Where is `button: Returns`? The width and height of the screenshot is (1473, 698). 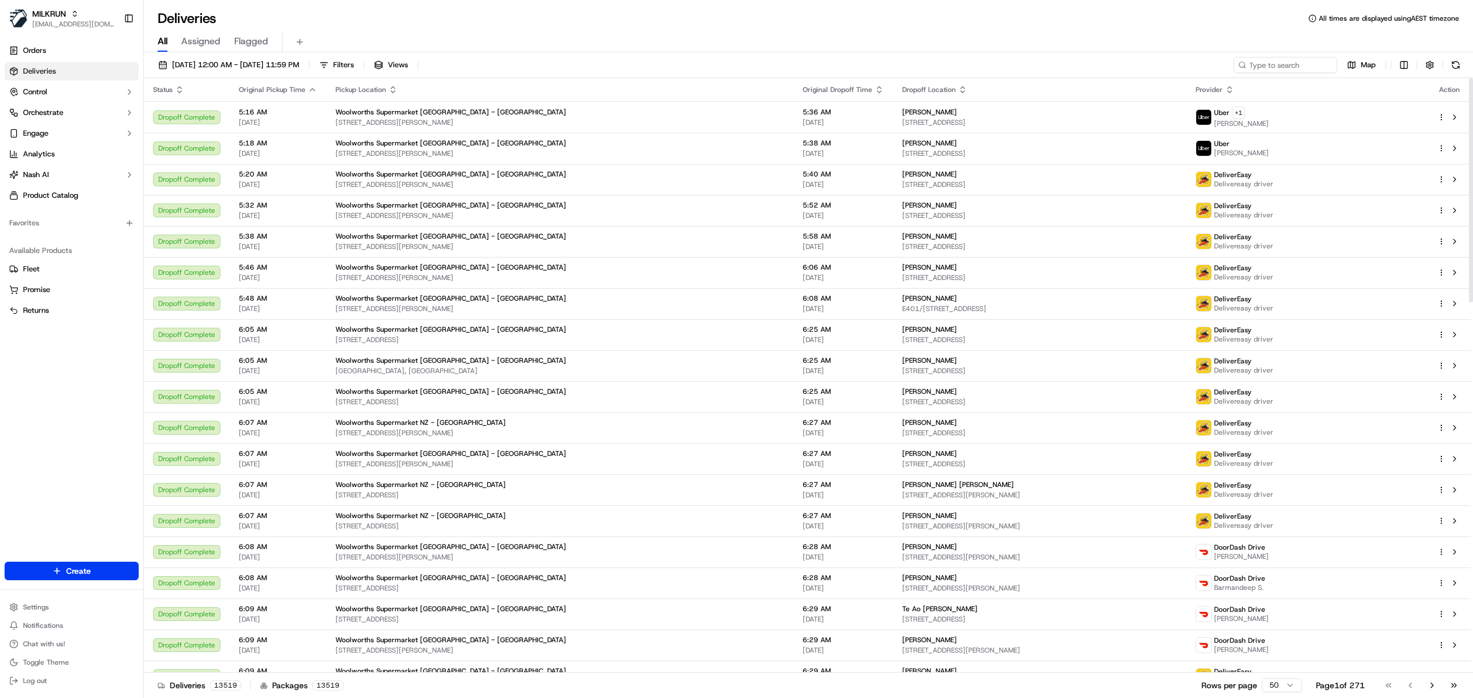
button: Returns is located at coordinates (71, 311).